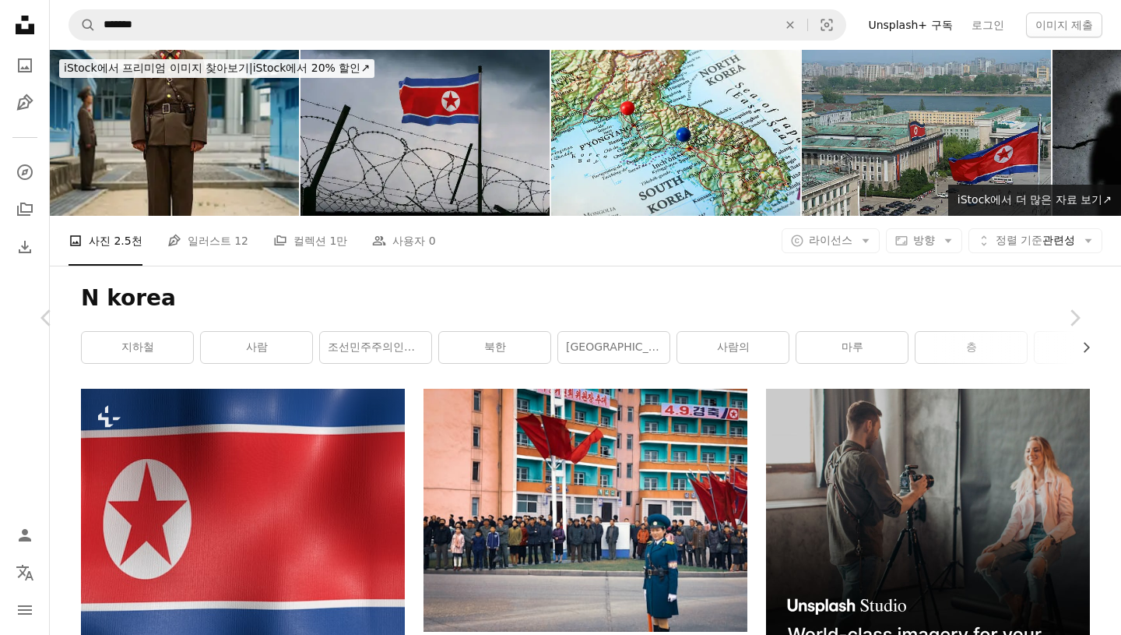 The height and width of the screenshot is (635, 1121). I want to click on span: 정렬 기준, so click(1019, 240).